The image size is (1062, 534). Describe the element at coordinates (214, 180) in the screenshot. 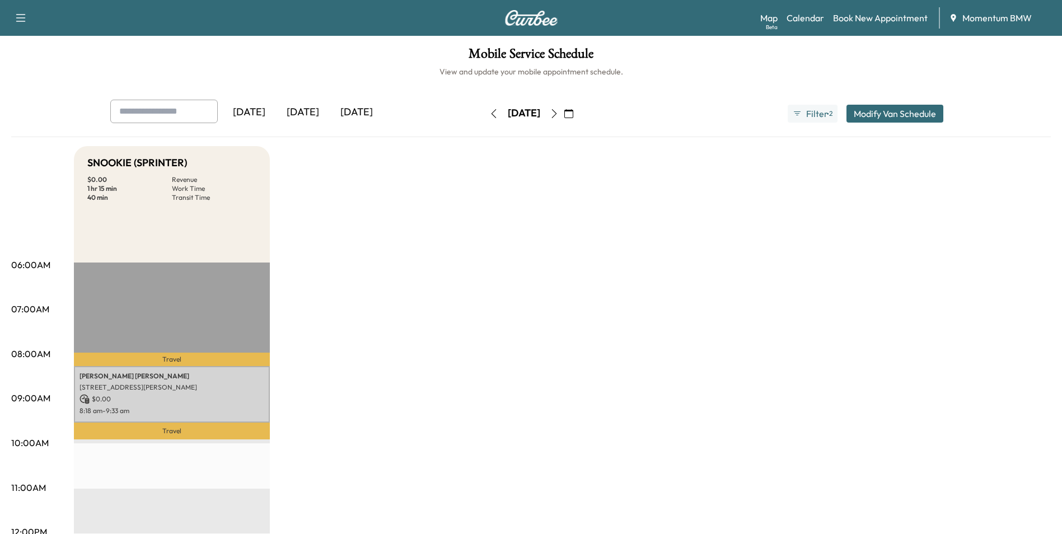

I see `p: Revenue` at that location.